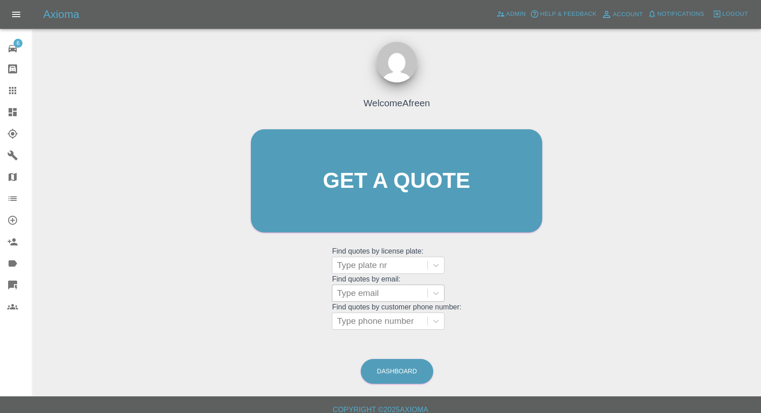 This screenshot has height=413, width=761. What do you see at coordinates (735, 14) in the screenshot?
I see `span: Logout` at bounding box center [735, 14].